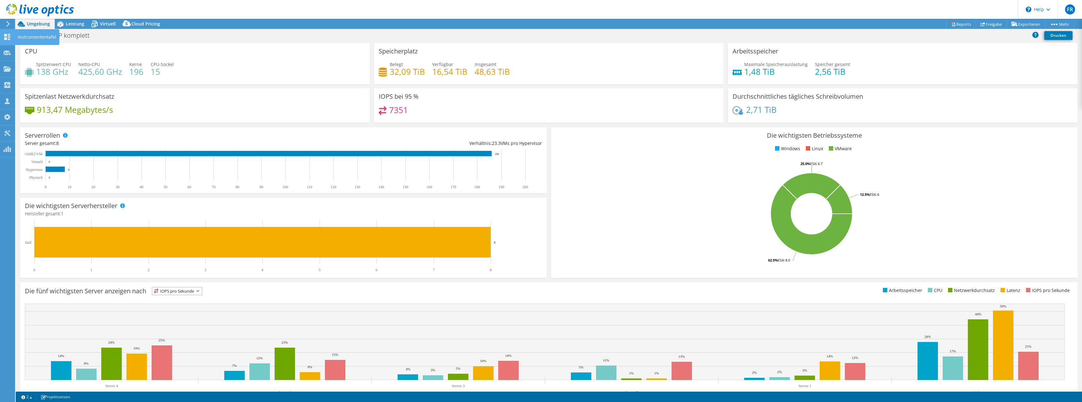 The height and width of the screenshot is (402, 1082). I want to click on h4: 15, so click(162, 72).